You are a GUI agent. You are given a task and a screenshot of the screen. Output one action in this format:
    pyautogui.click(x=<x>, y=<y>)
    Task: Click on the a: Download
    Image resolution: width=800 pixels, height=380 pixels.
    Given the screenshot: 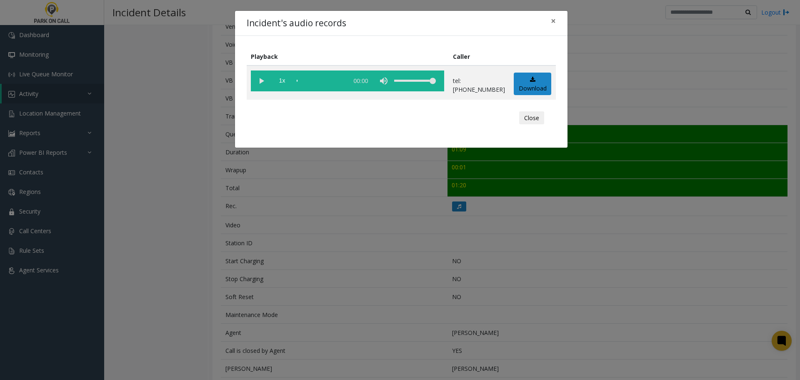 What is the action you would take?
    pyautogui.click(x=533, y=84)
    